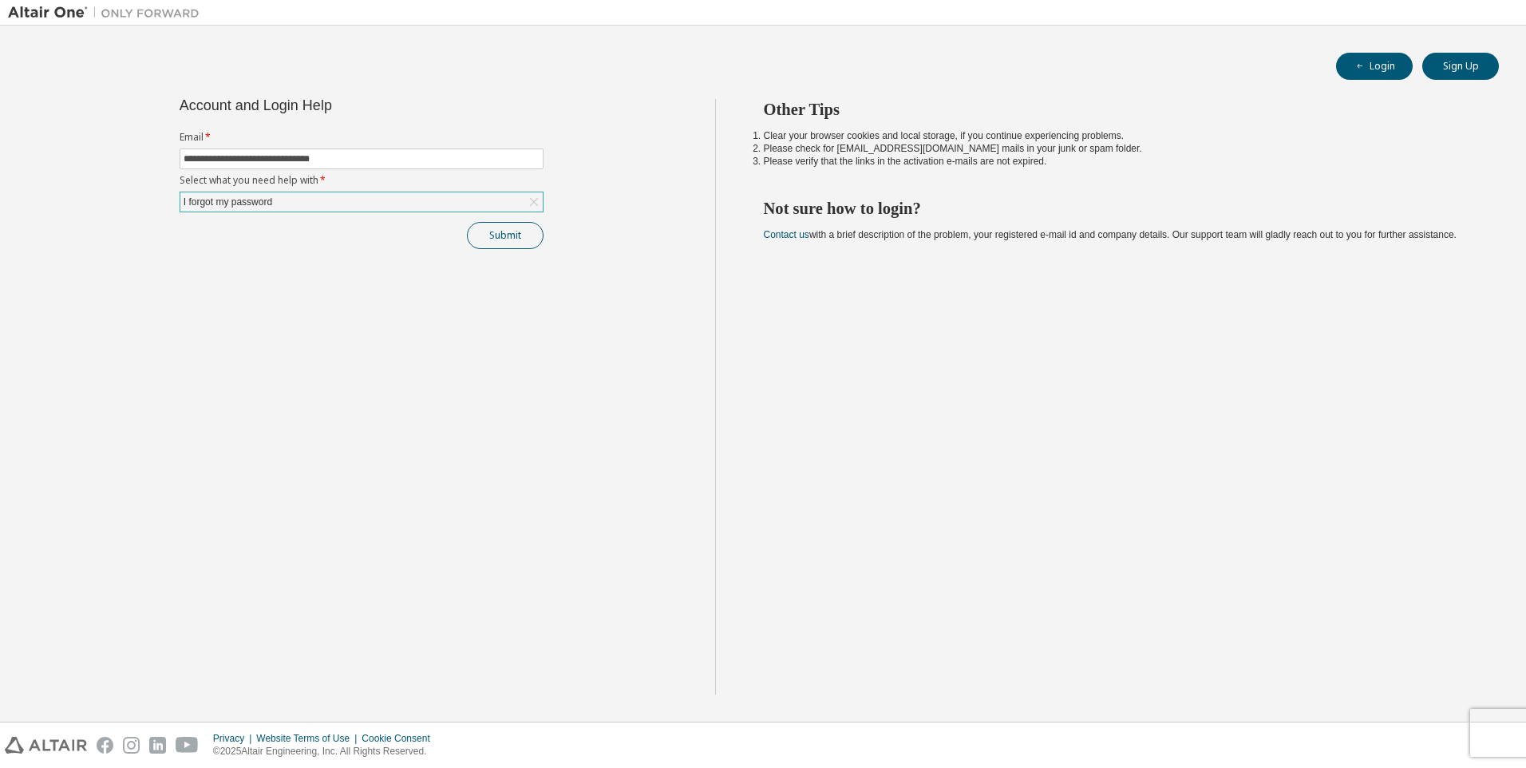 The image size is (1526, 768). Describe the element at coordinates (362, 137) in the screenshot. I see `label: Email` at that location.